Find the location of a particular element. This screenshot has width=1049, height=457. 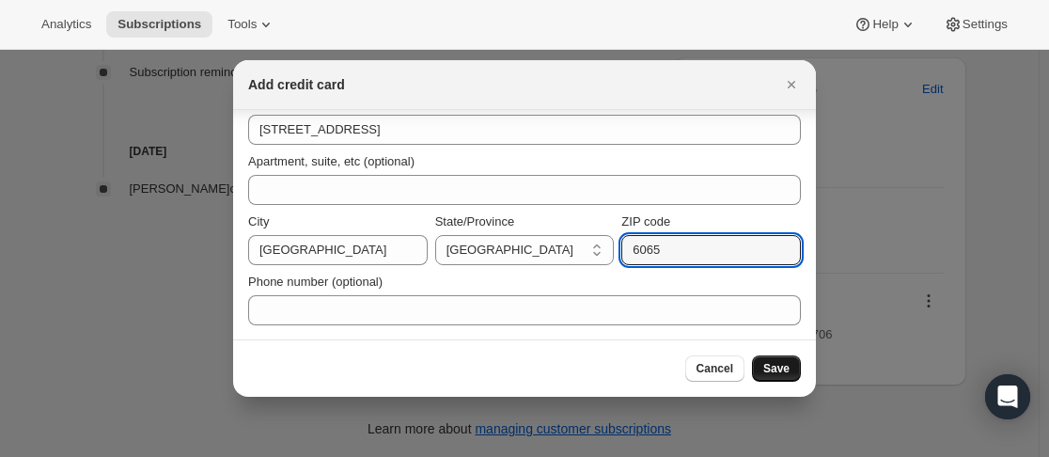

span: Save is located at coordinates (776, 368).